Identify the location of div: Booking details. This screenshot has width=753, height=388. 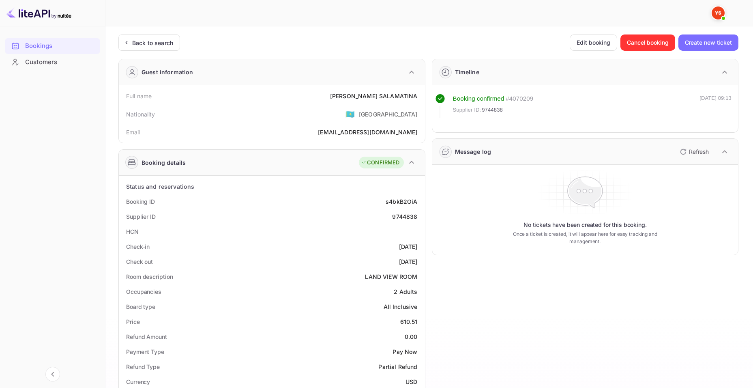
(163, 162).